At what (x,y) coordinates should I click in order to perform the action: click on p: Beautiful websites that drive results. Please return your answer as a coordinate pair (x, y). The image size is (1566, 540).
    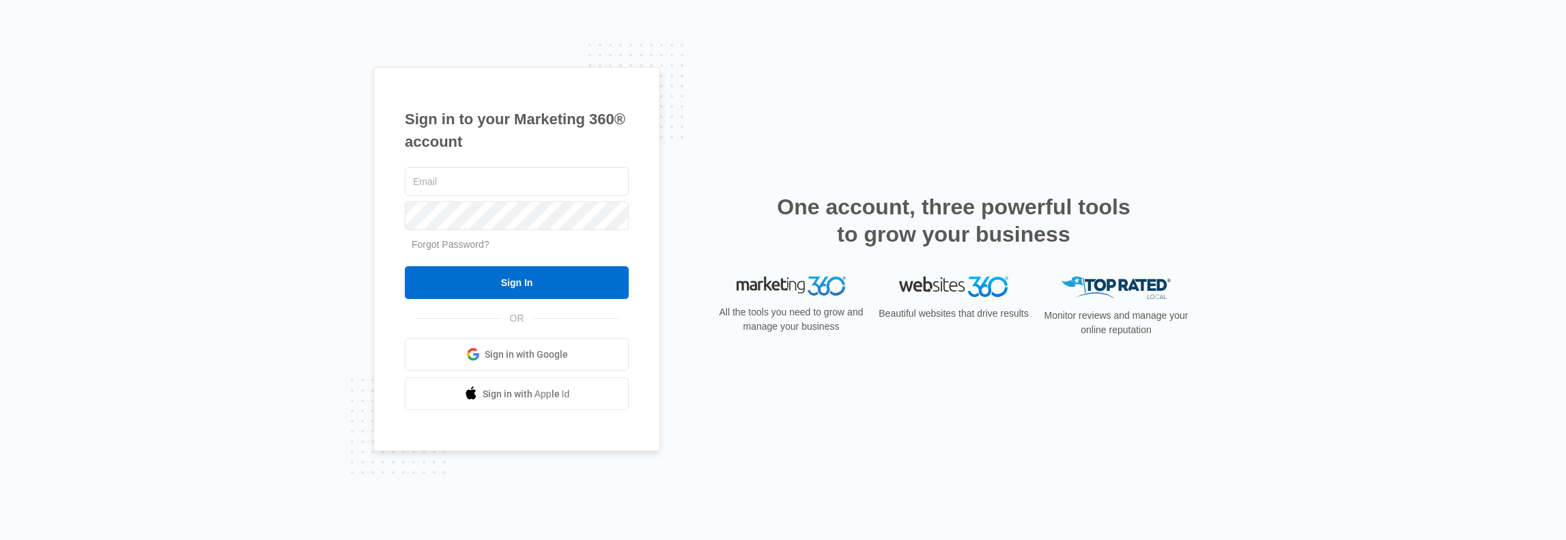
    Looking at the image, I should click on (954, 313).